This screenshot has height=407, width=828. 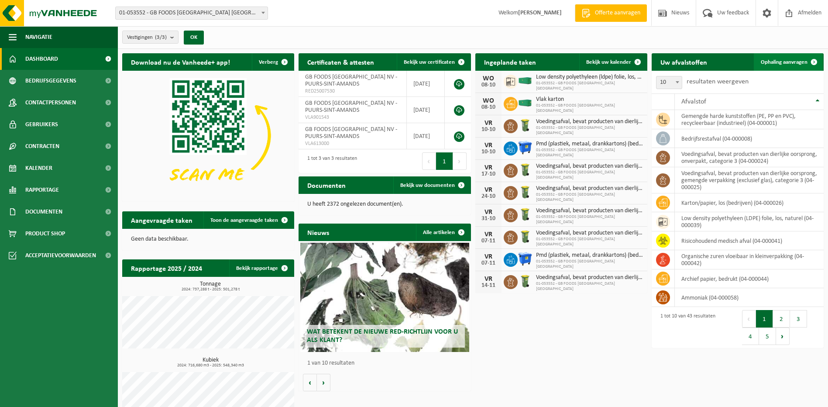 I want to click on div: 31-10, so click(x=489, y=219).